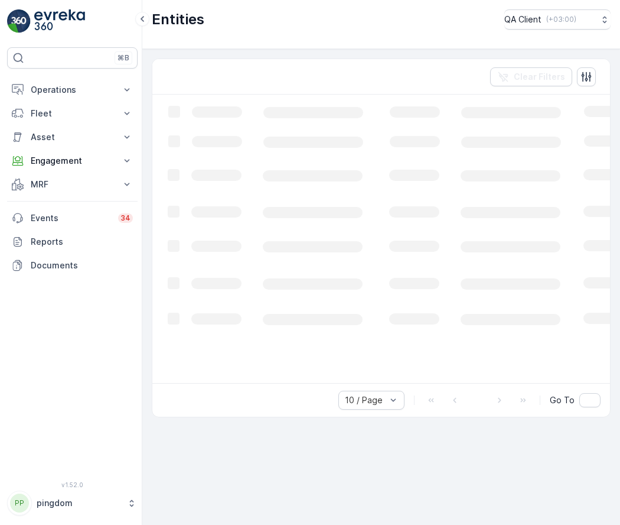 The width and height of the screenshot is (620, 525). I want to click on button: Clear Filters, so click(531, 77).